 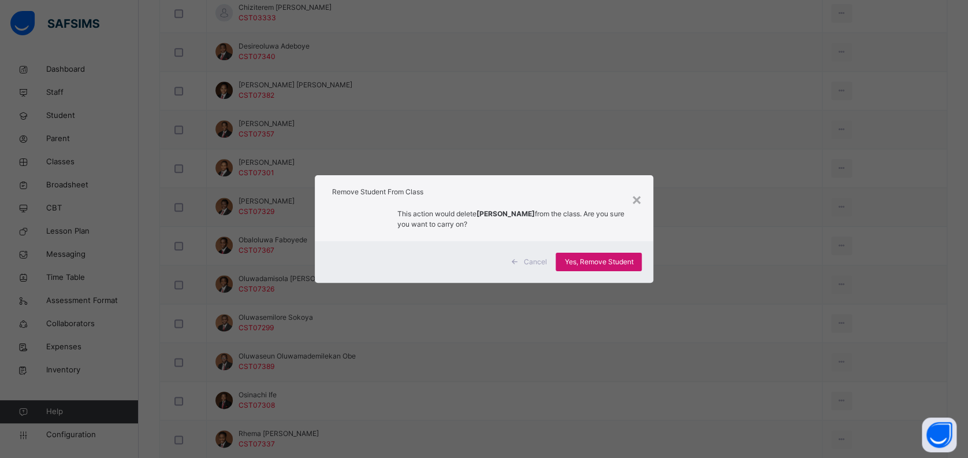 What do you see at coordinates (517, 219) in the screenshot?
I see `p: This action would delete from the class. Are you sure you want to carry on?` at bounding box center [517, 219].